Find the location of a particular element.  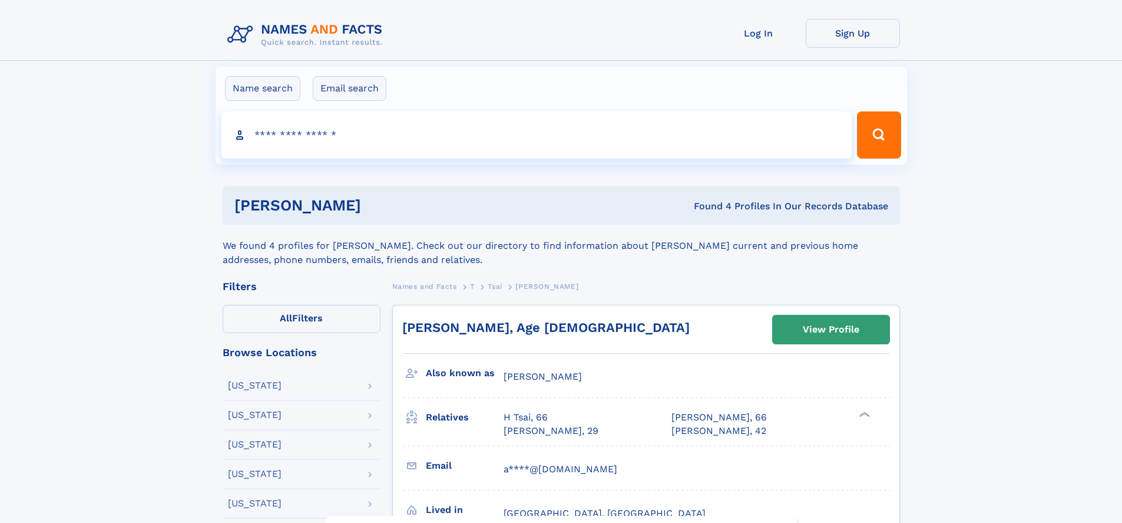

div: H Tsai, 66 is located at coordinates (526, 417).